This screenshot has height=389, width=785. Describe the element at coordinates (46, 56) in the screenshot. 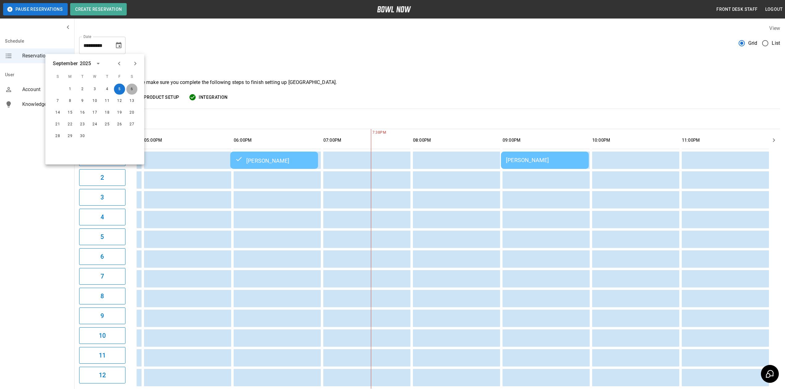

I see `span: Reservations` at that location.